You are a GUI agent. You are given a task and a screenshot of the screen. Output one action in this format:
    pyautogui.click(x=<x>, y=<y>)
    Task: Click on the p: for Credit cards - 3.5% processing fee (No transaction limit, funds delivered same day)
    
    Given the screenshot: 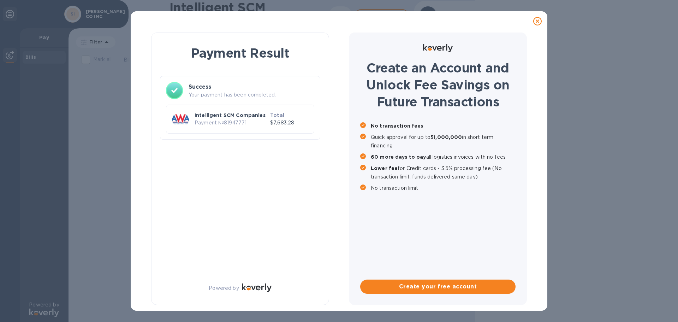 What is the action you would take?
    pyautogui.click(x=443, y=172)
    